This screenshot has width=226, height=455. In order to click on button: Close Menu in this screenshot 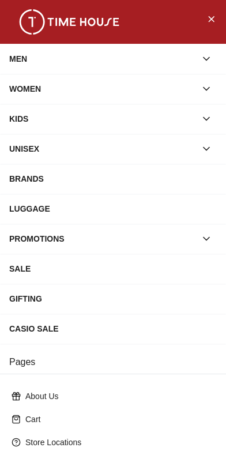, I will do `click(211, 18)`.